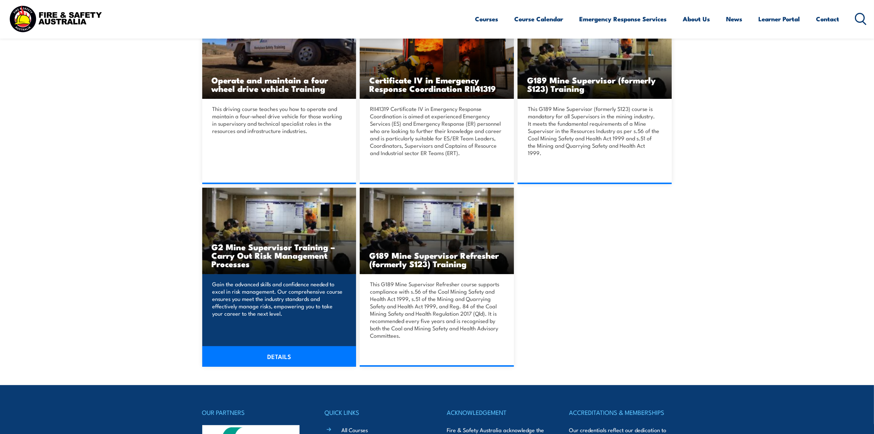 This screenshot has height=434, width=874. What do you see at coordinates (279, 356) in the screenshot?
I see `a: DETAILS` at bounding box center [279, 356].